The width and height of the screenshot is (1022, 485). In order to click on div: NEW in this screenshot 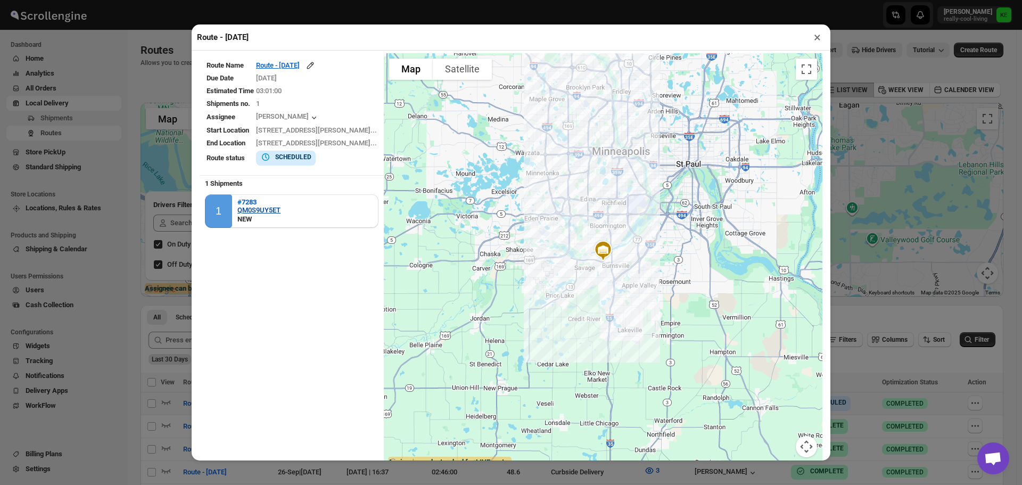, I will do `click(259, 219)`.